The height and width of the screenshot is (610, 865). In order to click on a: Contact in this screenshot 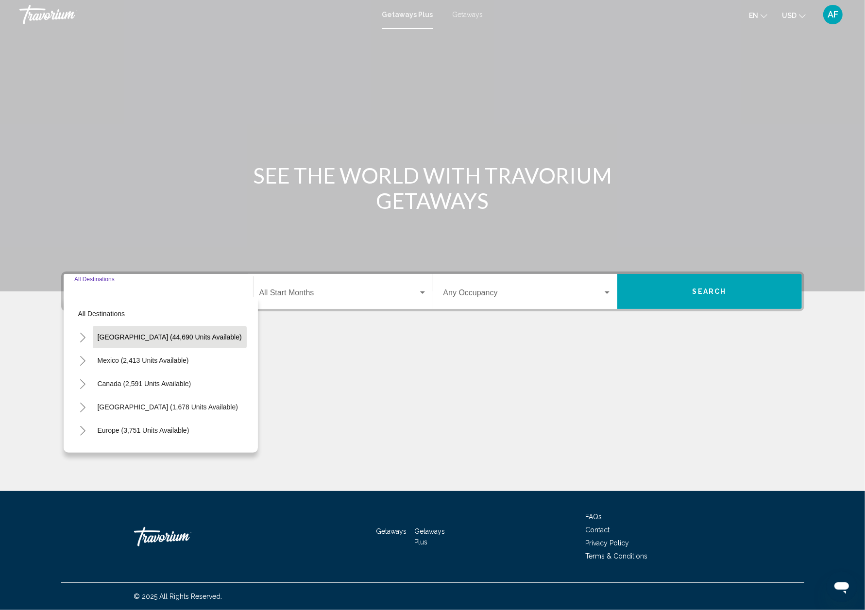, I will do `click(598, 530)`.